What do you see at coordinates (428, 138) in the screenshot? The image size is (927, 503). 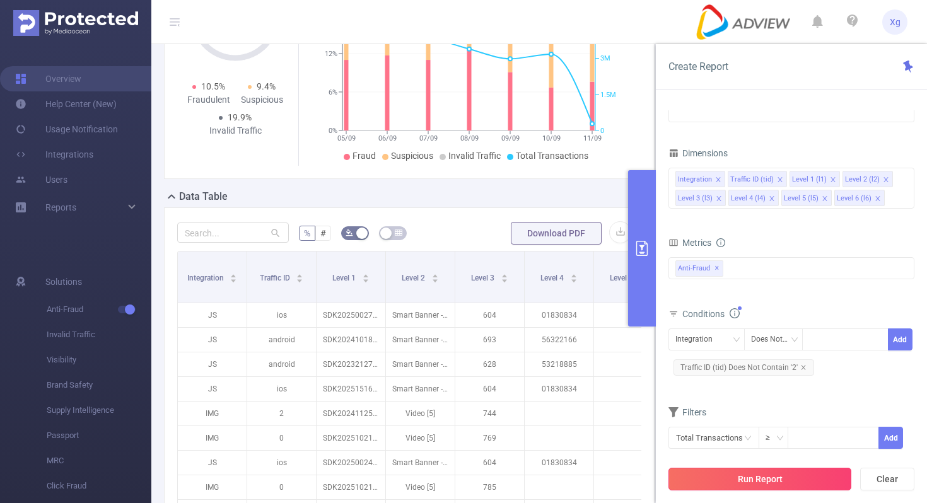 I see `tspan: 07/09` at bounding box center [428, 138].